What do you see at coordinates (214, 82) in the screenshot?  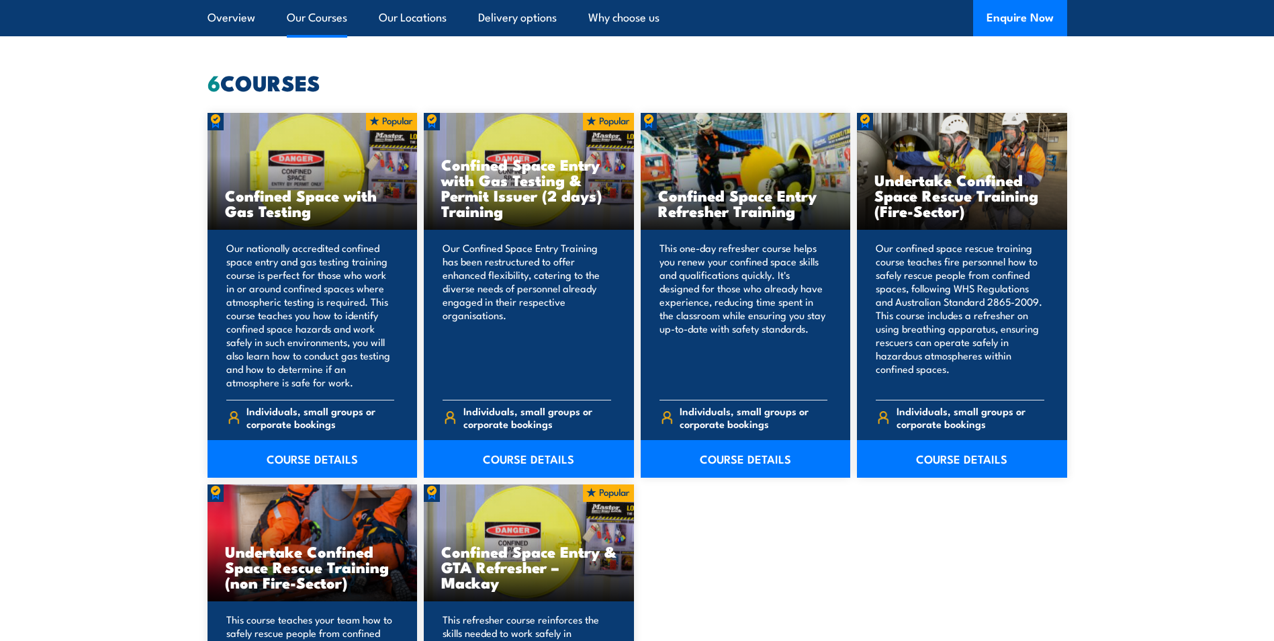 I see `strong: 6` at bounding box center [214, 82].